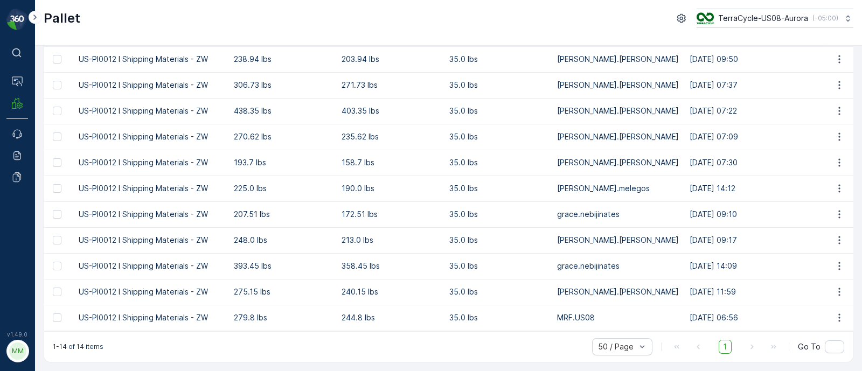  Describe the element at coordinates (390, 240) in the screenshot. I see `td: 213.0 lbs` at that location.